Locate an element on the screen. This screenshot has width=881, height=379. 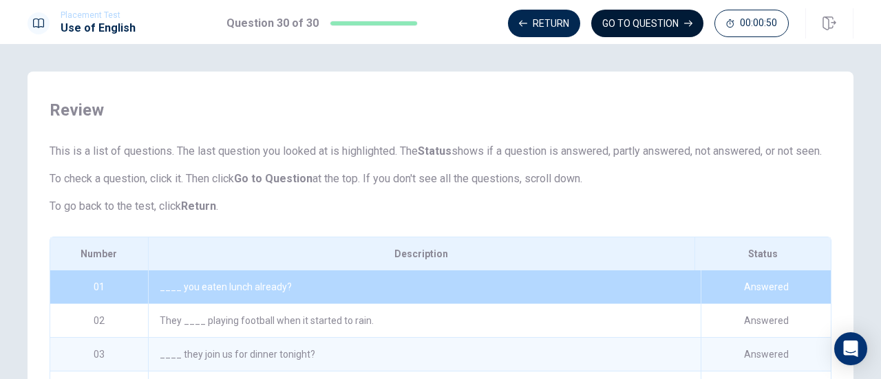
p: To check a question, click it. Then click at the top. If you don't see all the questions, scroll ... is located at coordinates (441, 179).